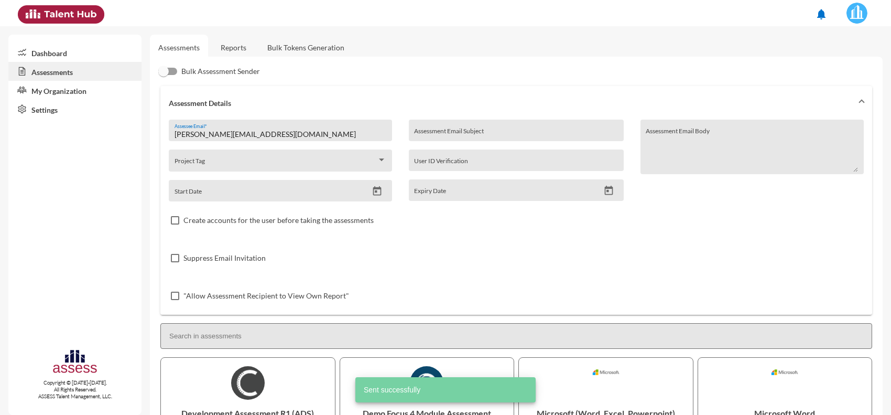  I want to click on span: Create accounts for the user before taking the assessments, so click(278, 220).